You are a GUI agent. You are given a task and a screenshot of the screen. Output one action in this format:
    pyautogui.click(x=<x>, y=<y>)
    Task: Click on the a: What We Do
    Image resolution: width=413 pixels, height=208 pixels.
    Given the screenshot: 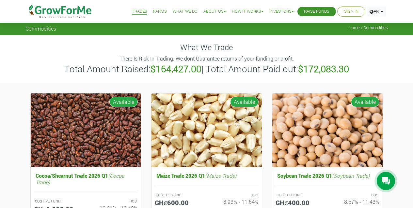 What is the action you would take?
    pyautogui.click(x=185, y=11)
    